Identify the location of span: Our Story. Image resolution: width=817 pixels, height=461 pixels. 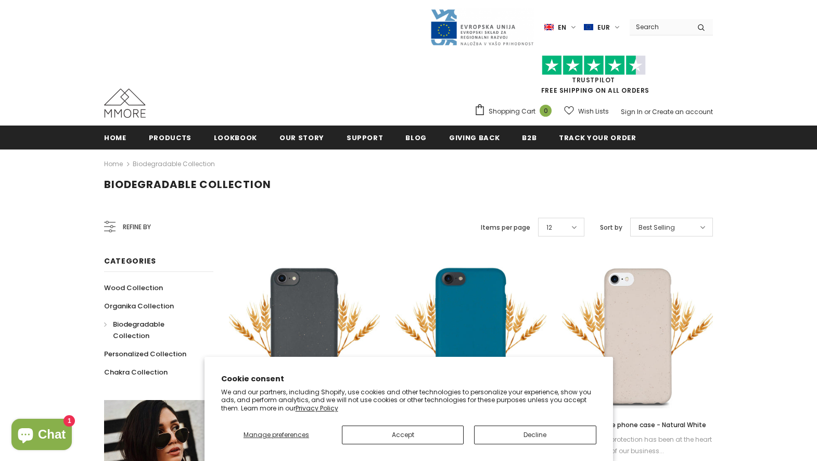
(302, 137).